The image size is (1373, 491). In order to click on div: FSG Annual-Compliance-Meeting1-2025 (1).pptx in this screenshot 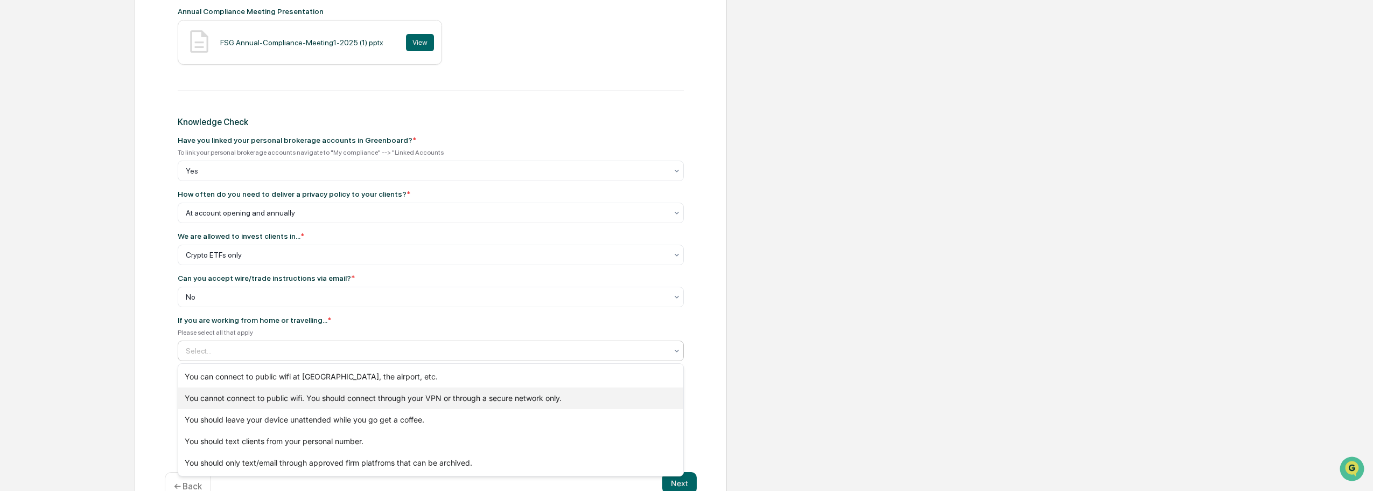, I will do `click(302, 43)`.